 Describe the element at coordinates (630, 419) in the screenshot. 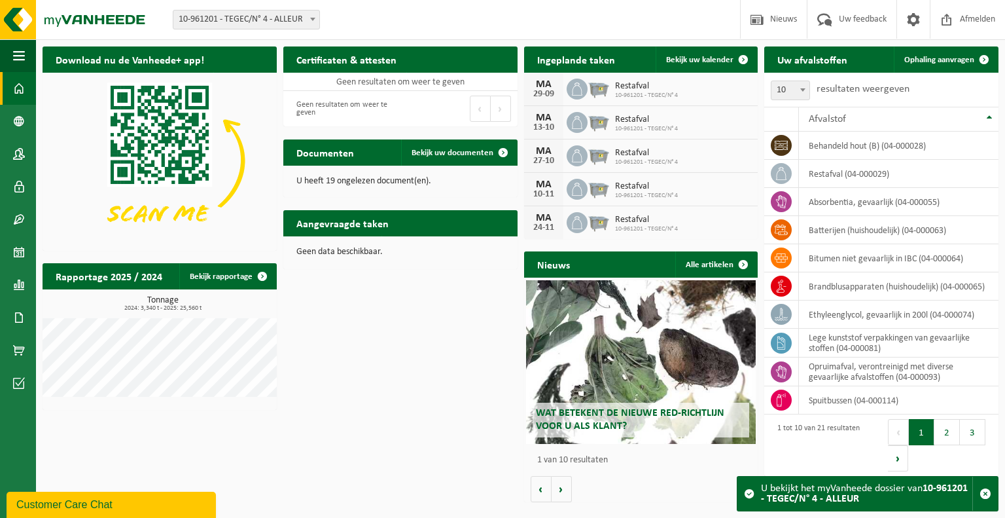

I see `span: Wat betekent de nieuwe RED-richtlijn voor u als klant?` at that location.